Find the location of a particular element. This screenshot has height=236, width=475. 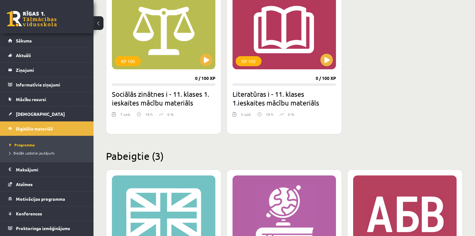

a: Digitālie materiāli is located at coordinates (47, 128).